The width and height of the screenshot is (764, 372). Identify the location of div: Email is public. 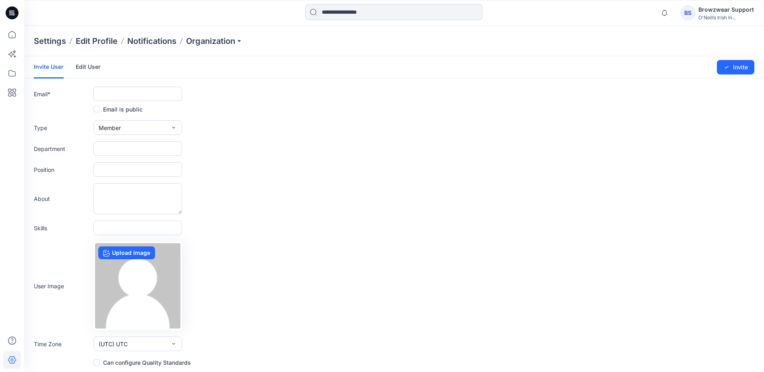
(118, 109).